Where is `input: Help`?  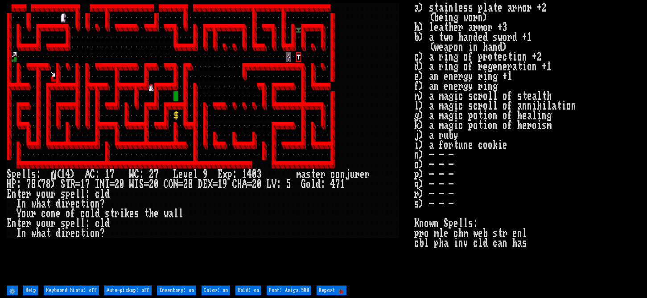 input: Help is located at coordinates (31, 291).